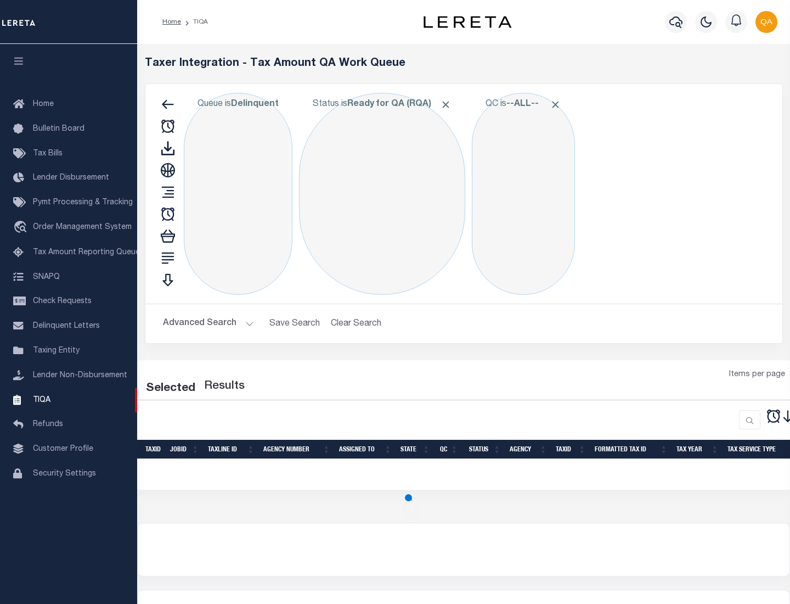  I want to click on th: Agency Number, so click(297, 449).